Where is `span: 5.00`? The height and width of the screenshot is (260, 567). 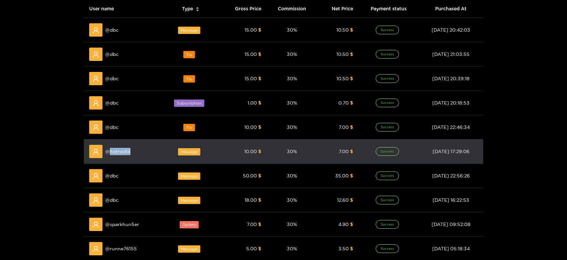
span: 5.00 is located at coordinates (252, 248).